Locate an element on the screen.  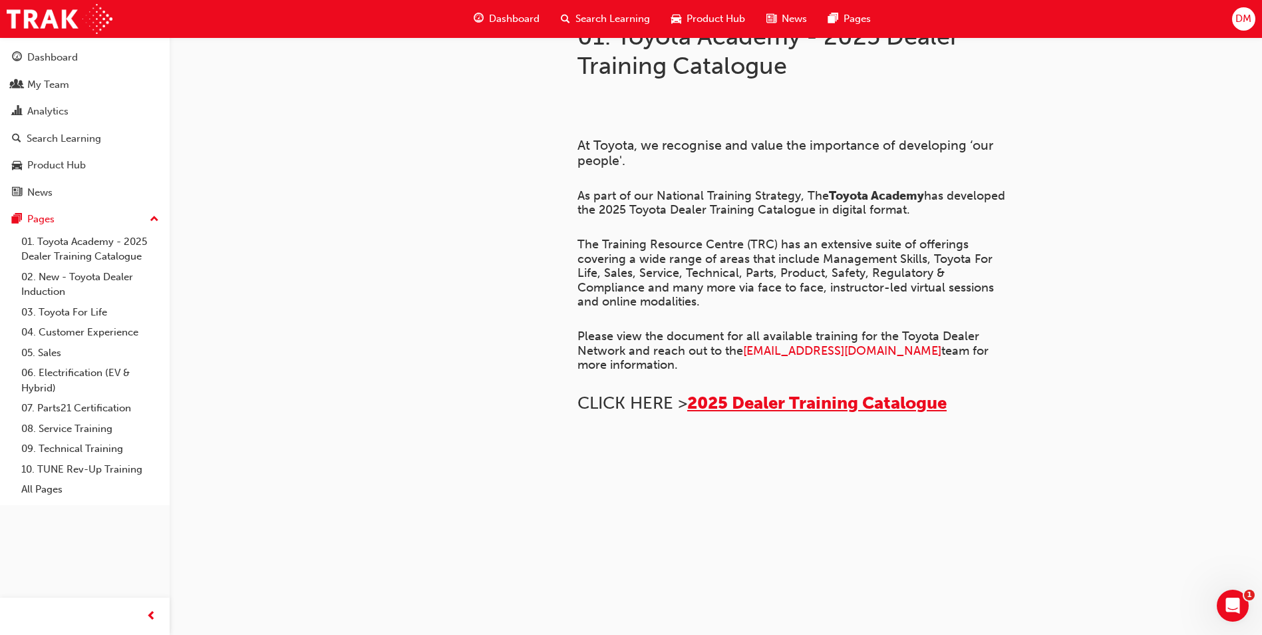
a: 2025 Dealer Training Catalogue is located at coordinates (817, 403).